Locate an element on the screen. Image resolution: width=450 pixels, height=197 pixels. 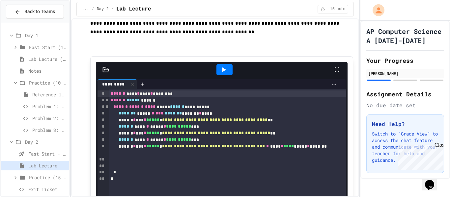
span: Problem 1: Book Rating Difference is located at coordinates (49, 106).